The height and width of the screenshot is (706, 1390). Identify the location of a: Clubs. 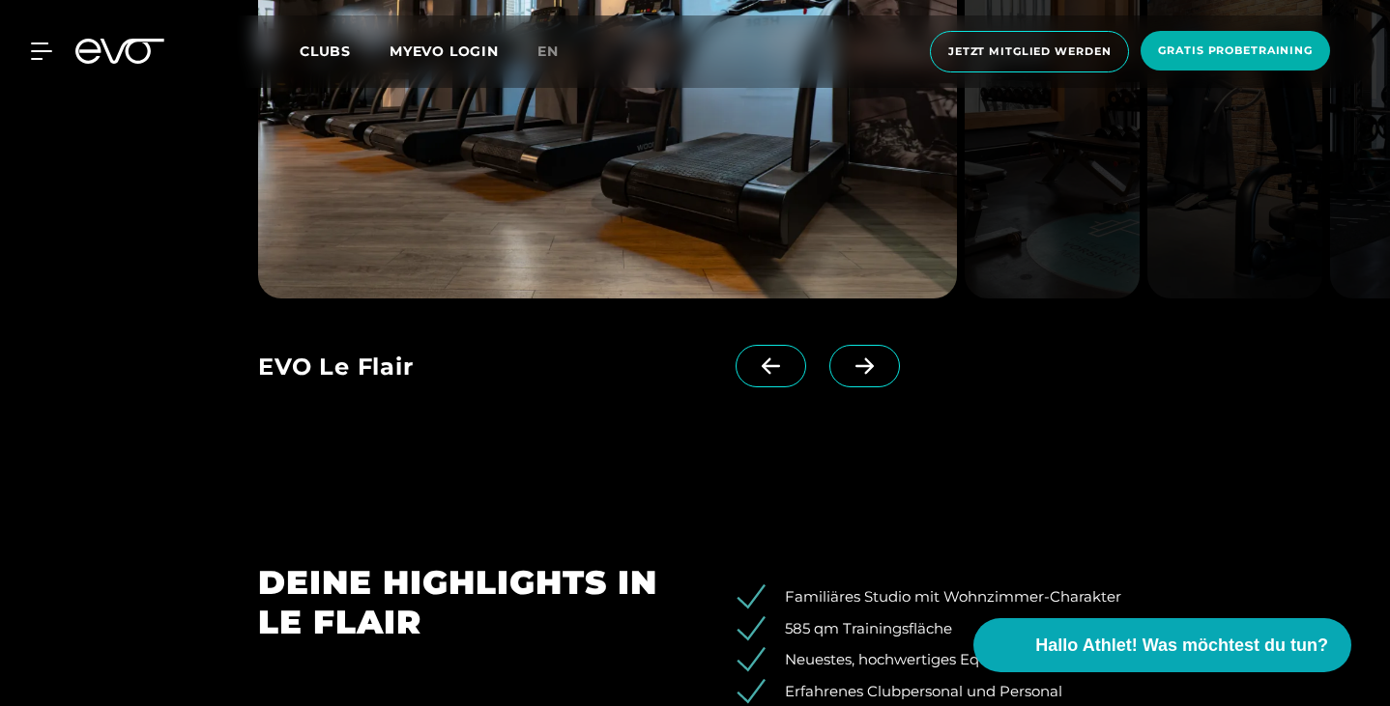
(344, 50).